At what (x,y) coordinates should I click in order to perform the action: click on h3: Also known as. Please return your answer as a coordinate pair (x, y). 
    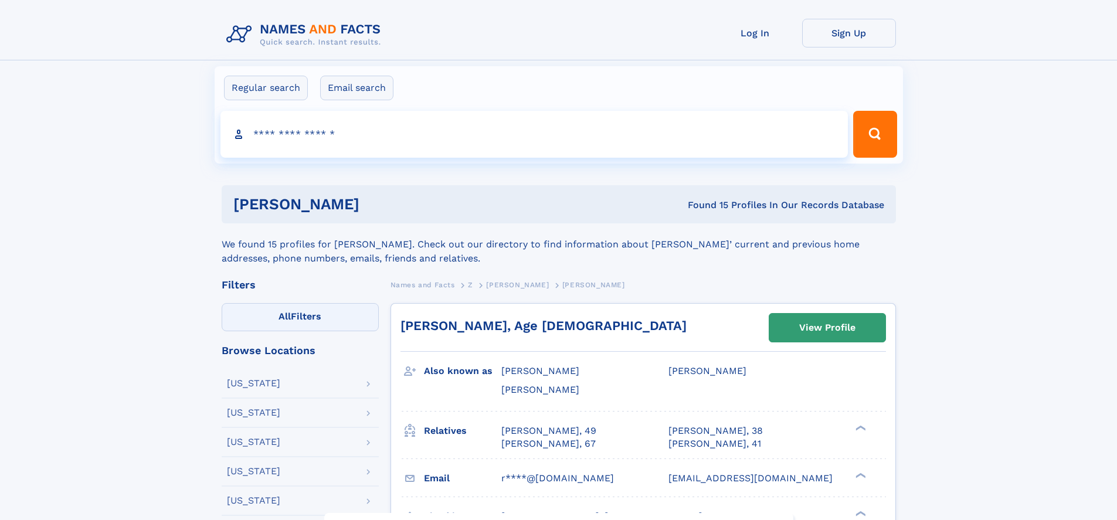
    Looking at the image, I should click on (463, 371).